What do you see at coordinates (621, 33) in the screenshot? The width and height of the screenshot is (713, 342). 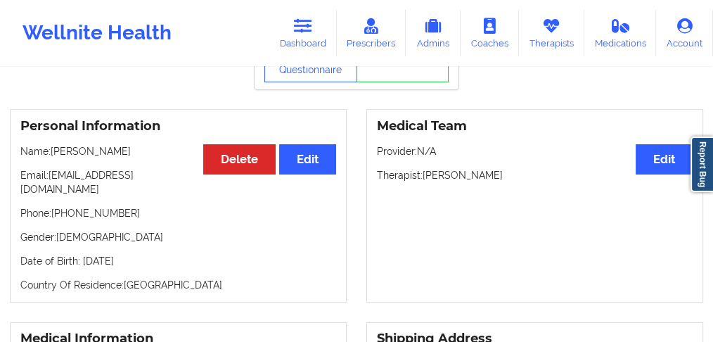 I see `a: Medications` at bounding box center [621, 33].